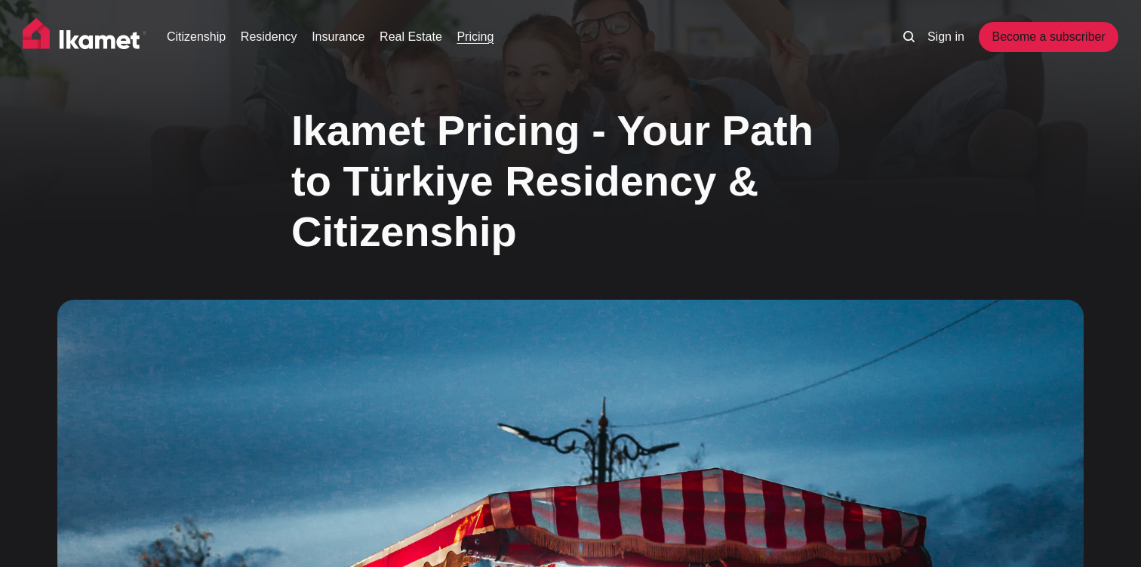 The image size is (1141, 567). I want to click on img: Ikamet home, so click(84, 37).